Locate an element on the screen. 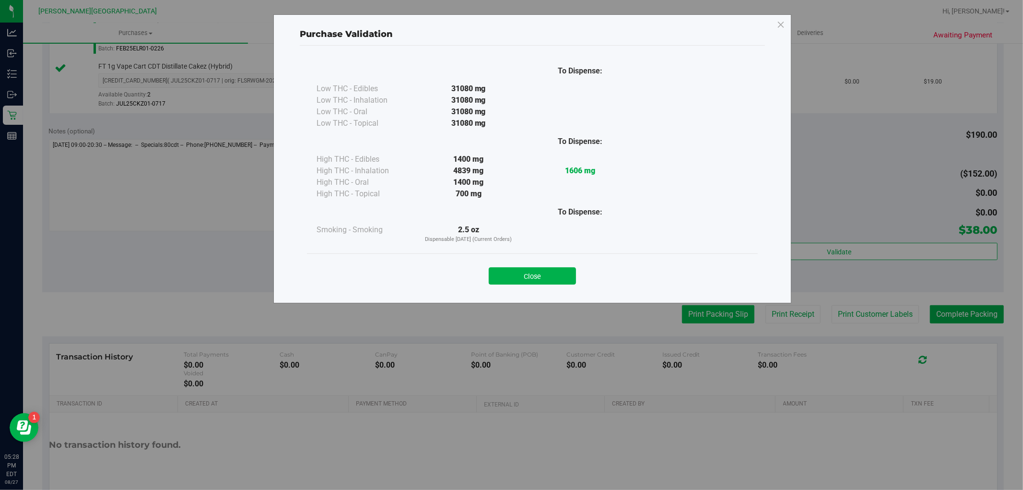 The width and height of the screenshot is (1023, 490). div: High THC - Oral is located at coordinates (364, 182).